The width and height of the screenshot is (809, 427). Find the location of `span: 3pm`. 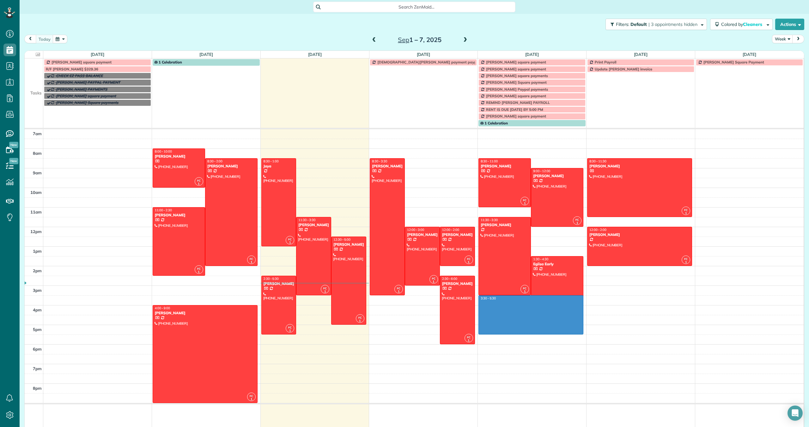

span: 3pm is located at coordinates (37, 290).